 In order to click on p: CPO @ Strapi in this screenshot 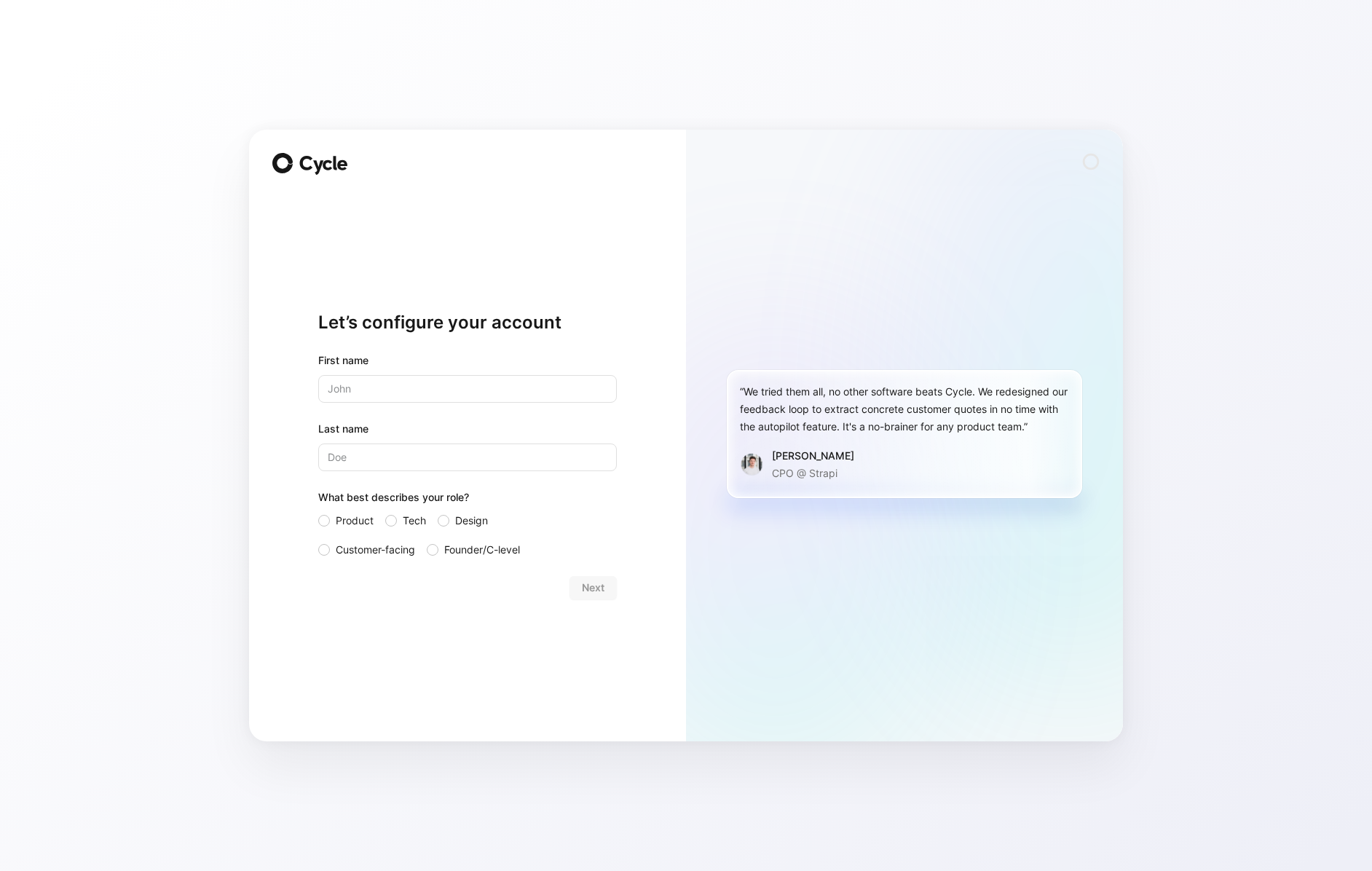, I will do `click(813, 474)`.